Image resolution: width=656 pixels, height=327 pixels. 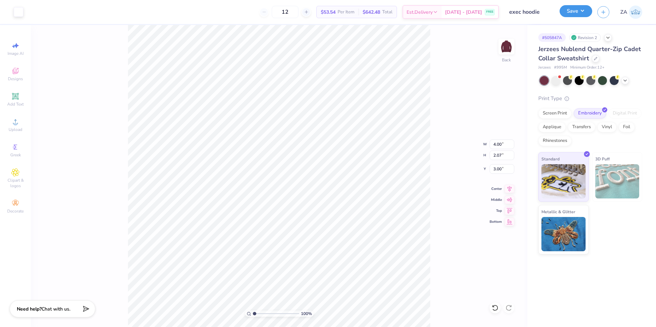 What do you see at coordinates (552, 127) in the screenshot?
I see `div: Applique` at bounding box center [552, 127].